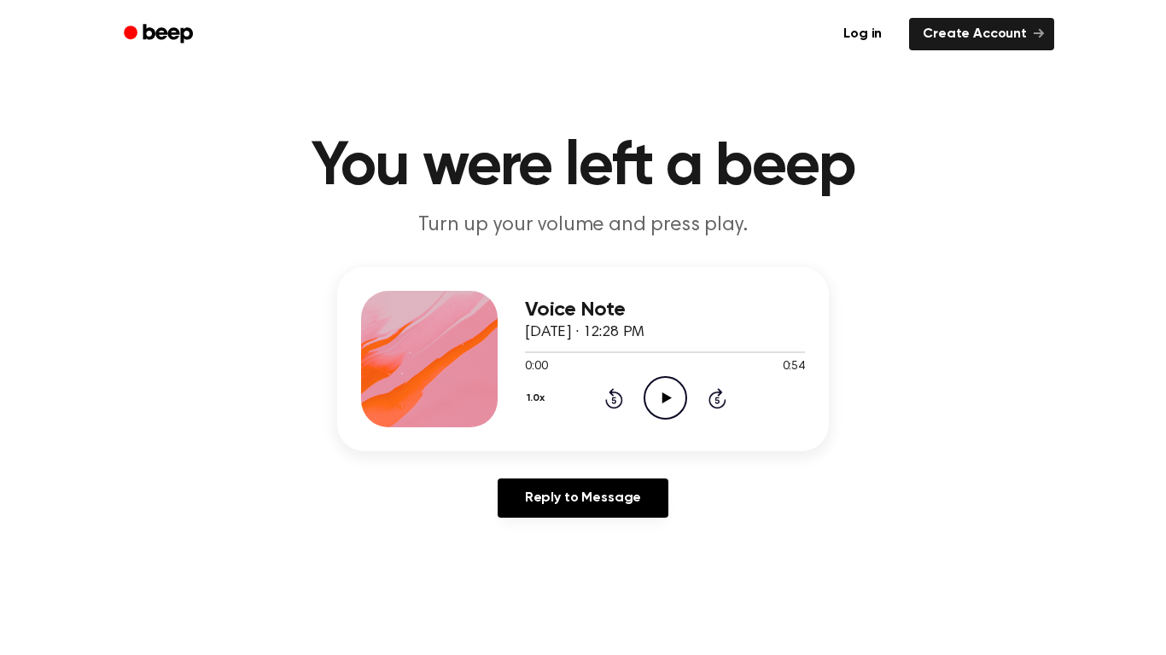 Image resolution: width=1166 pixels, height=655 pixels. I want to click on a: Beep, so click(160, 34).